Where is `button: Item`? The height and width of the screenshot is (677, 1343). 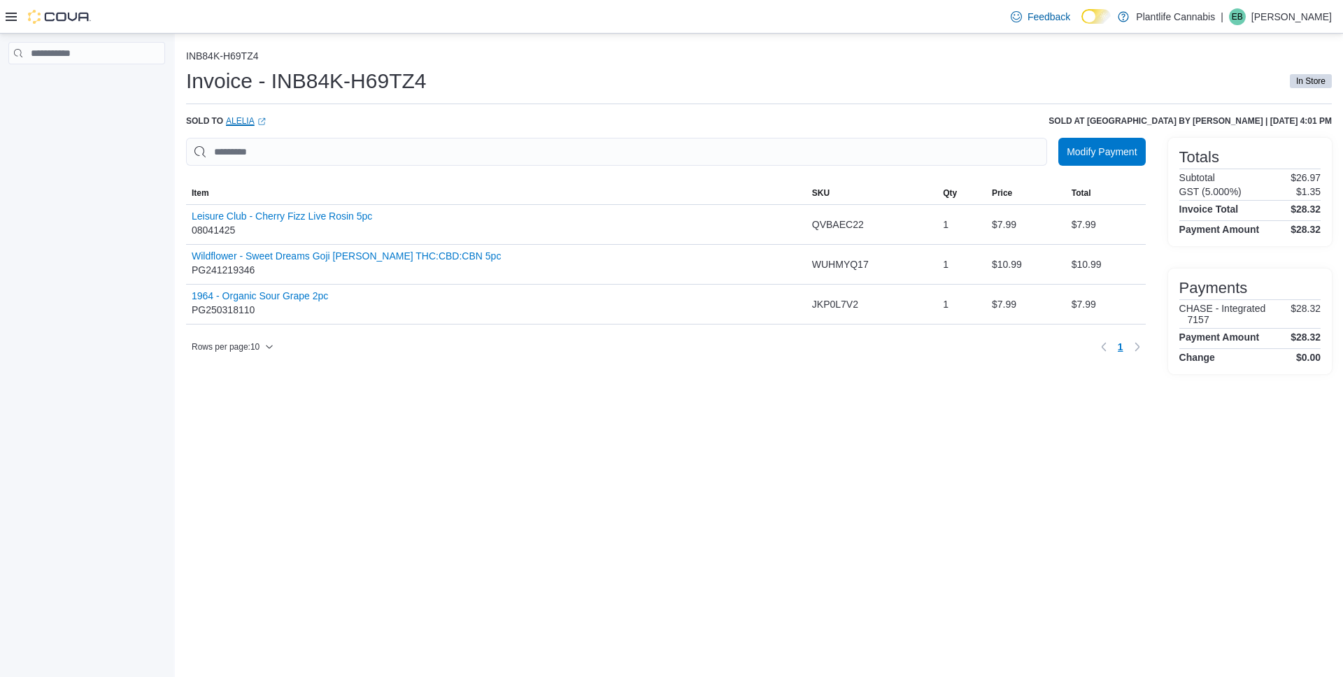 button: Item is located at coordinates (496, 193).